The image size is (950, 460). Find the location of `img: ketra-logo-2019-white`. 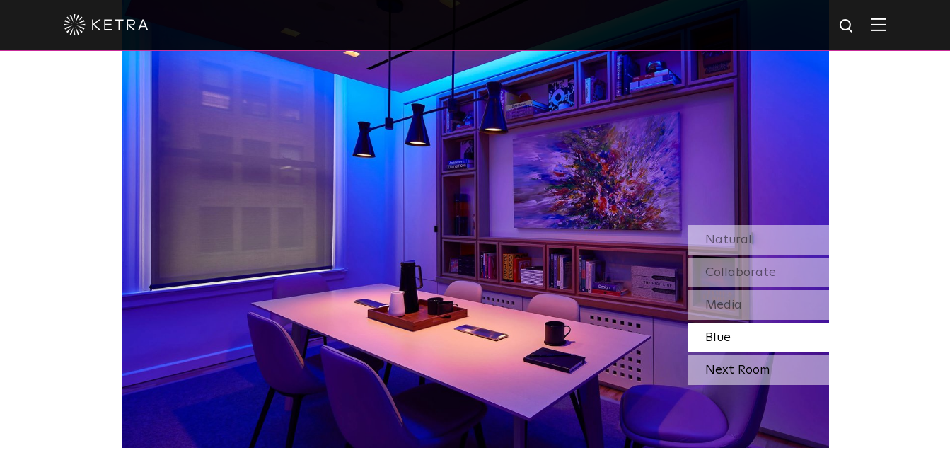

img: ketra-logo-2019-white is located at coordinates (106, 25).